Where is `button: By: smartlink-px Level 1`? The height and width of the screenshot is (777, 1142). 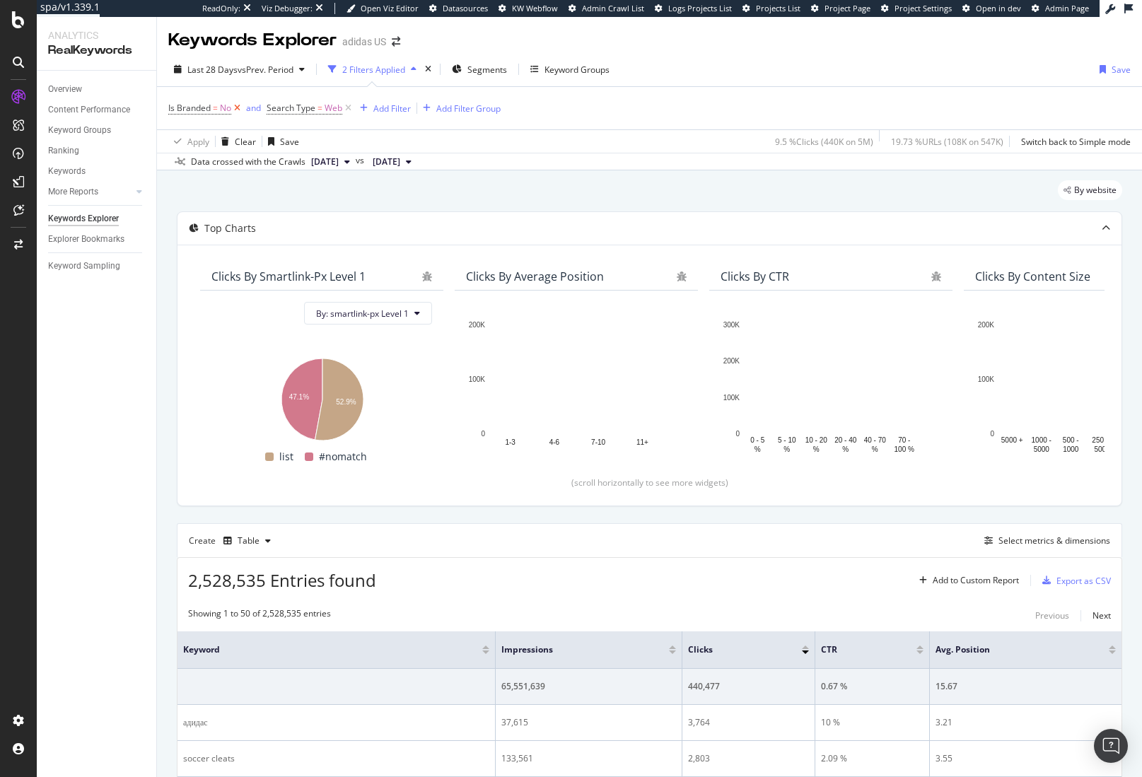 button: By: smartlink-px Level 1 is located at coordinates (368, 313).